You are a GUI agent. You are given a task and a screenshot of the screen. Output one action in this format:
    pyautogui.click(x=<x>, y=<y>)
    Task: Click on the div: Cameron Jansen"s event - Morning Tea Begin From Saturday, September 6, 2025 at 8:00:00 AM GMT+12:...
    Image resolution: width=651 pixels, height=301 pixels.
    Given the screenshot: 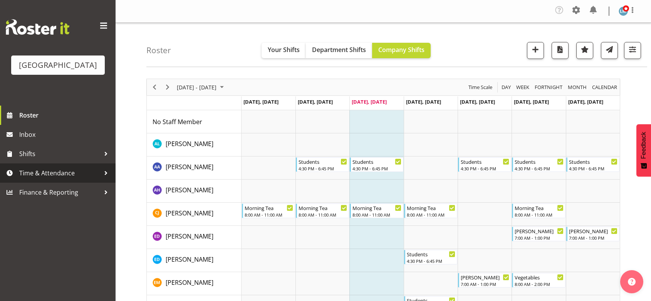 What is the action you would take?
    pyautogui.click(x=538, y=211)
    